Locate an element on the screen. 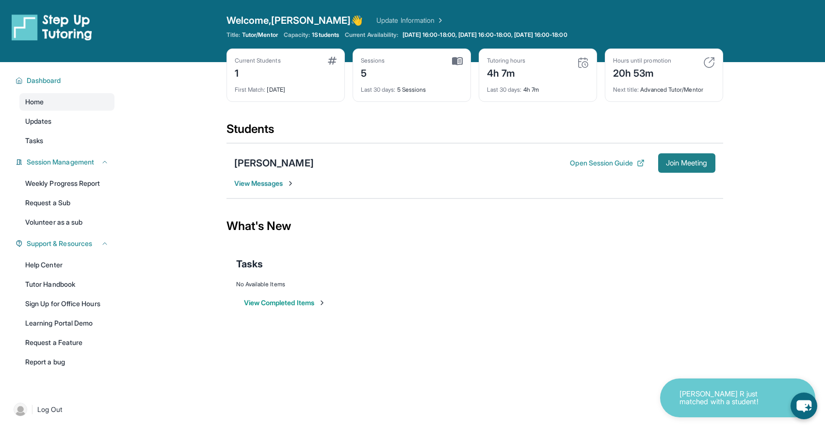 This screenshot has width=825, height=427. span: Home is located at coordinates (34, 102).